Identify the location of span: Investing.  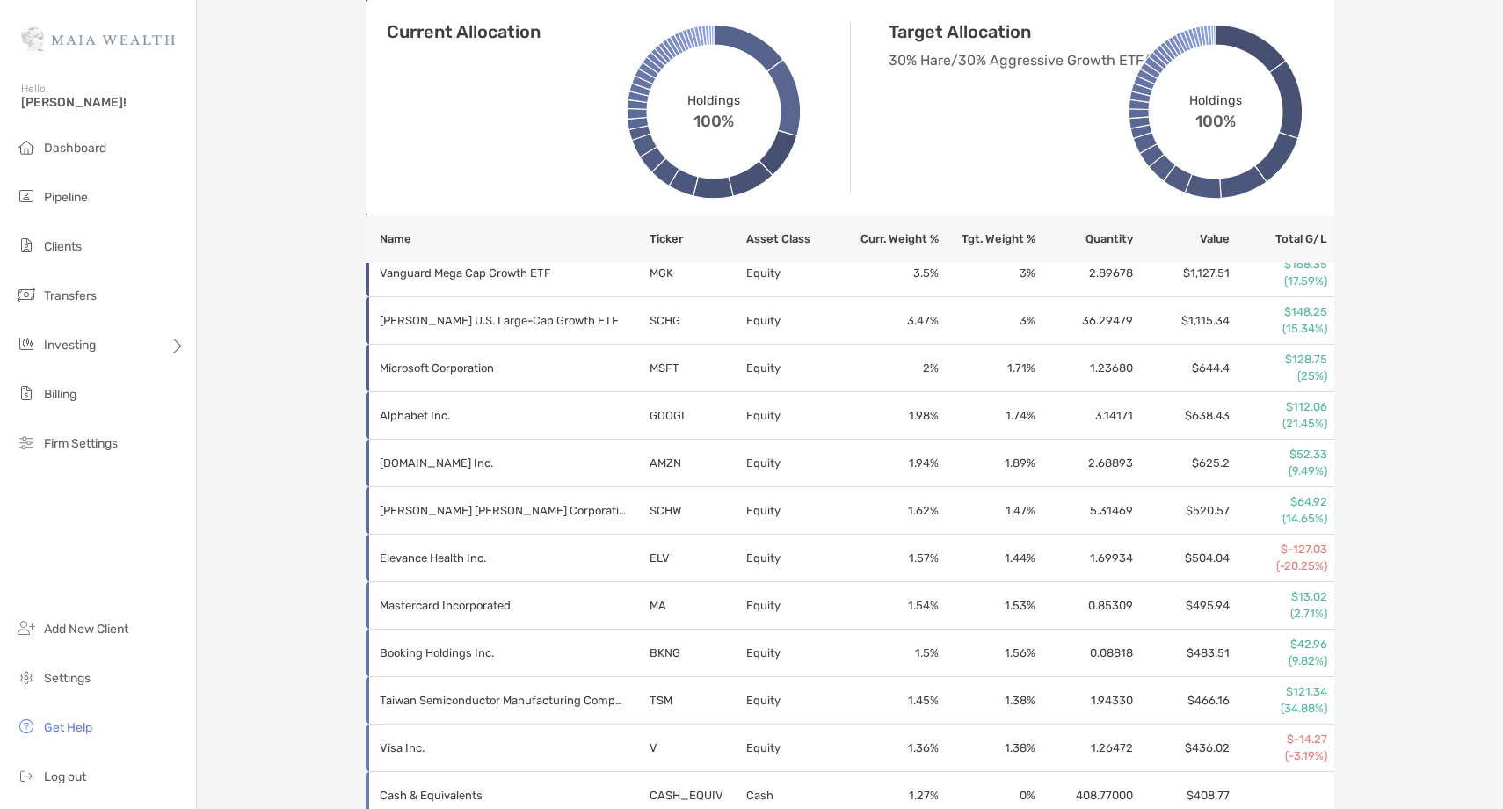
(69, 345).